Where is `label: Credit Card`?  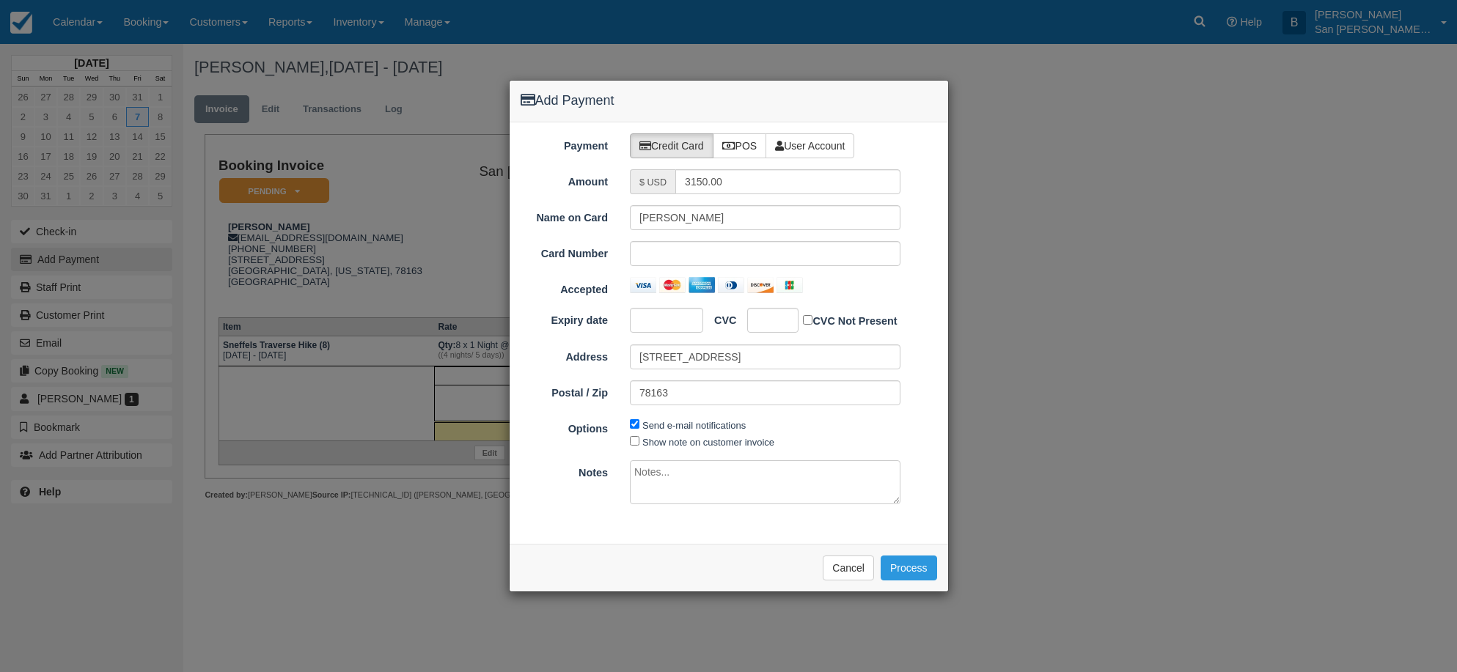
label: Credit Card is located at coordinates (672, 146).